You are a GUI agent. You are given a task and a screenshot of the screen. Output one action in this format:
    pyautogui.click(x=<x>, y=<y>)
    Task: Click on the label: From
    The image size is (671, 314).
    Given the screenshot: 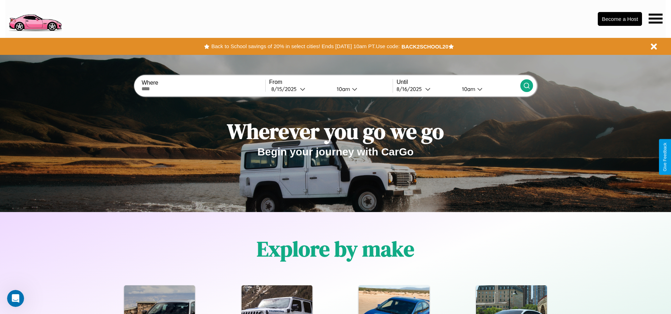 What is the action you would take?
    pyautogui.click(x=331, y=82)
    